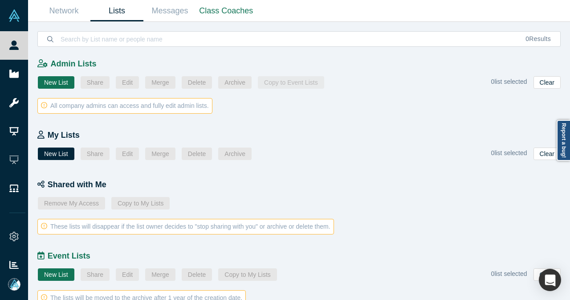 The image size is (570, 300). I want to click on span: Results, so click(538, 39).